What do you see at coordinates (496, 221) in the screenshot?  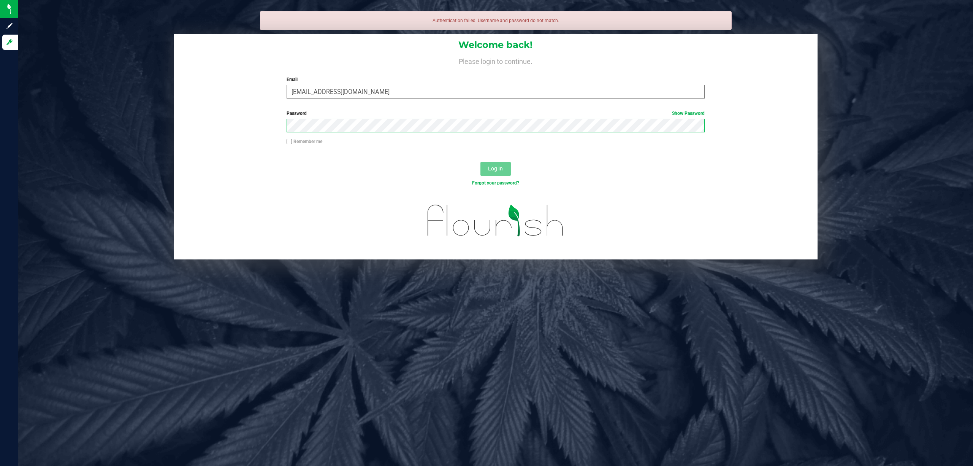 I see `img: flourish_logo.svg` at bounding box center [496, 221].